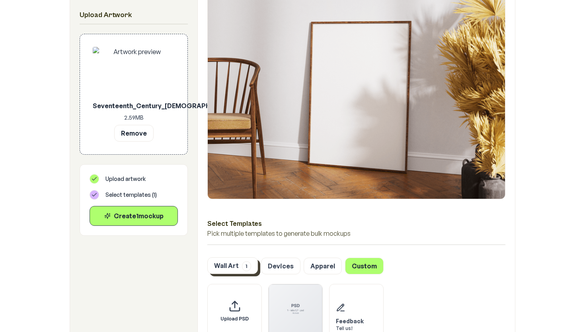  Describe the element at coordinates (134, 118) in the screenshot. I see `p: 2.59 MB` at that location.